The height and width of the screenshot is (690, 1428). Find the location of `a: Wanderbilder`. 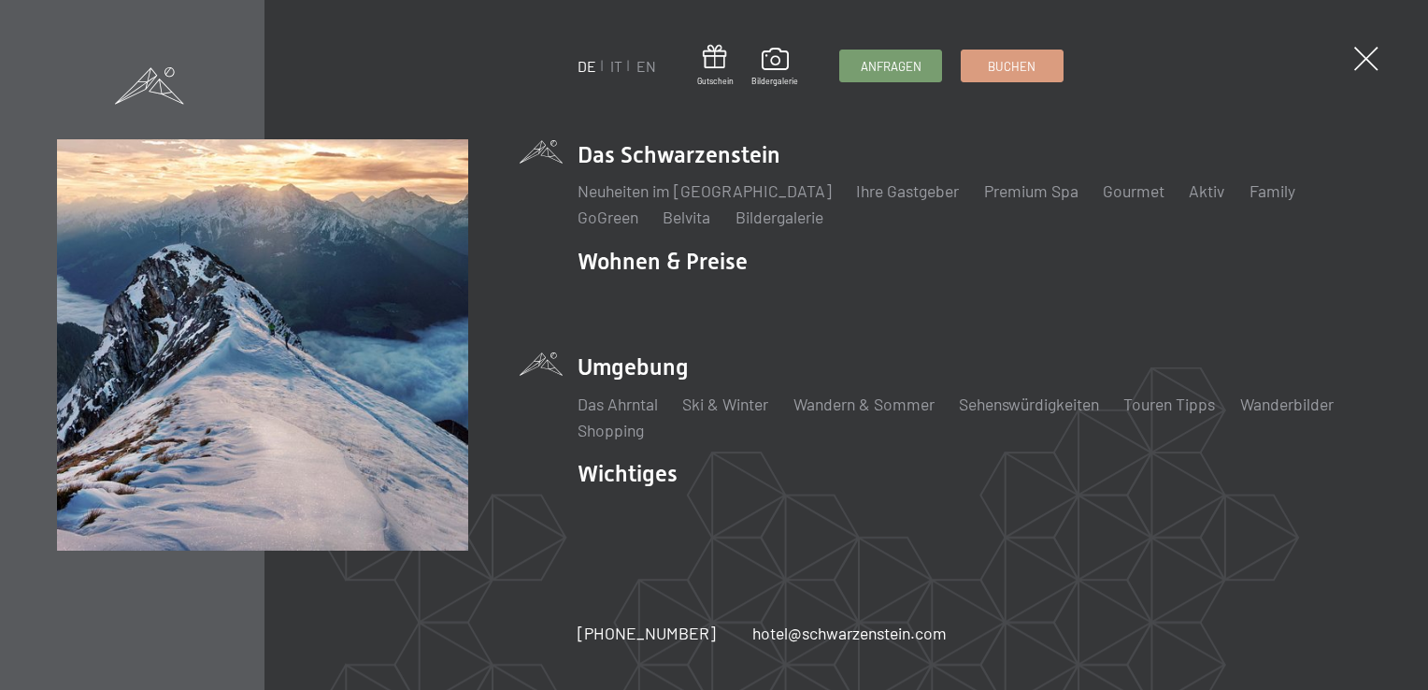

a: Wanderbilder is located at coordinates (1287, 404).